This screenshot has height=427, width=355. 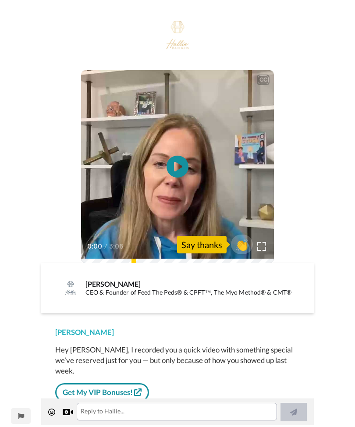 What do you see at coordinates (178, 35) in the screenshot?
I see `img: d49025cf-15c8-452e-bbd7-5f4c33186856` at bounding box center [178, 35].